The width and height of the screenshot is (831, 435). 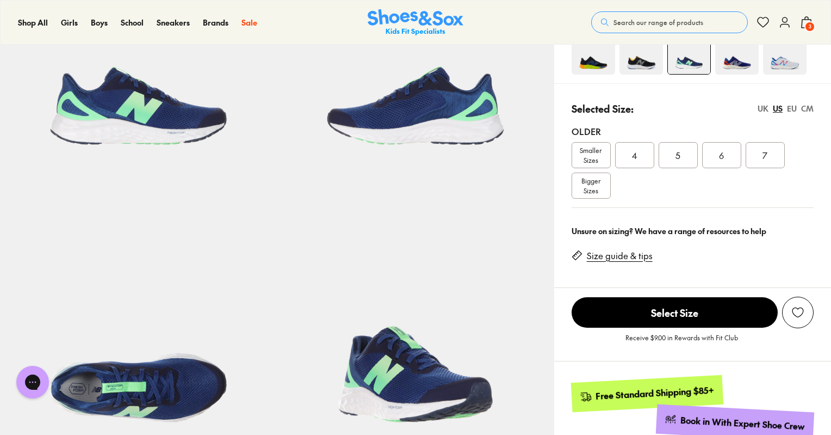 I want to click on span: 5, so click(x=678, y=155).